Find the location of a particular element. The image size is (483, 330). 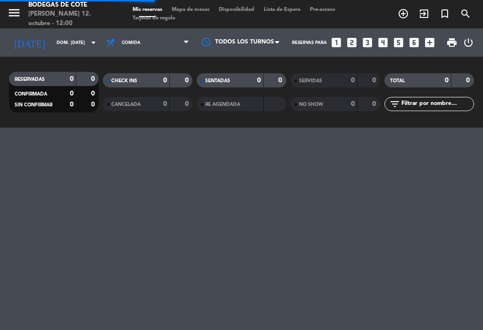

span: BUSCAR is located at coordinates (466, 14).